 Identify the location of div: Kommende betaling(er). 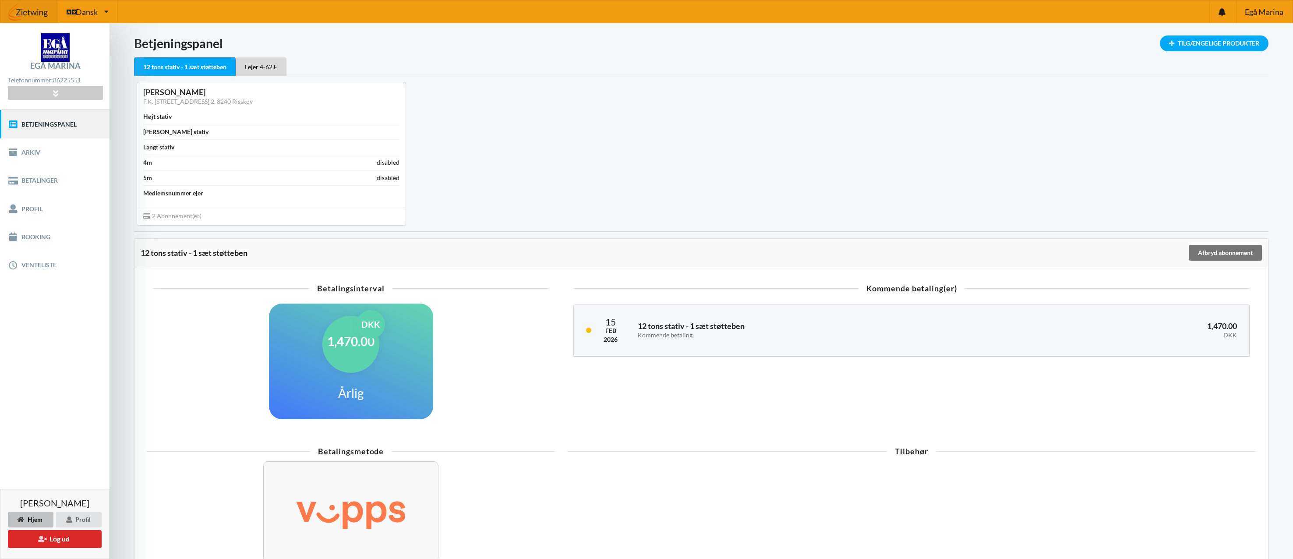
(912, 288).